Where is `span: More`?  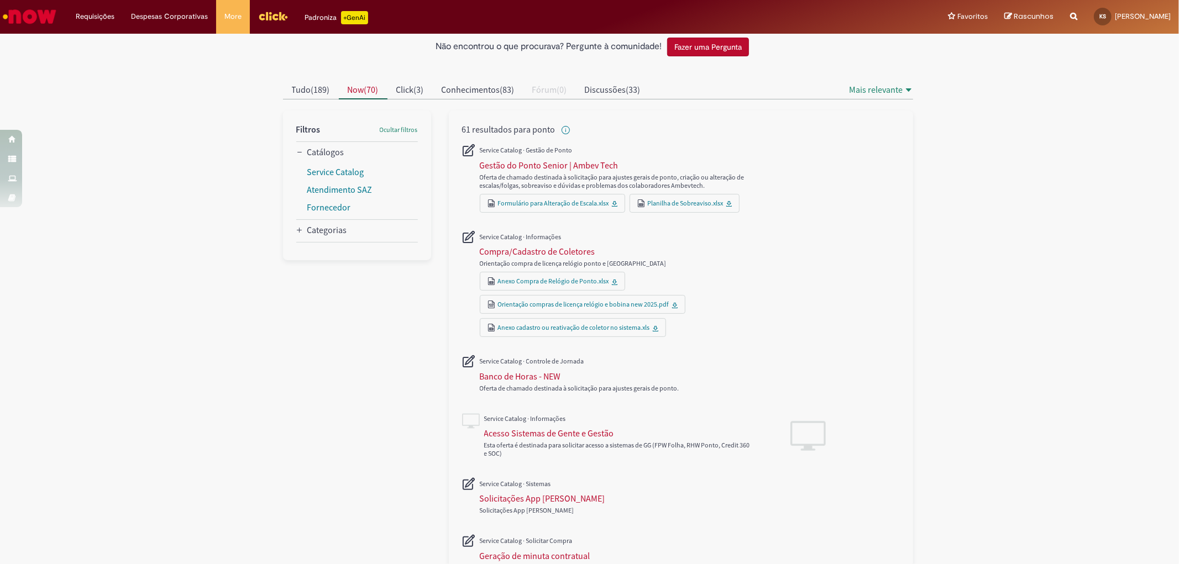
span: More is located at coordinates (233, 17).